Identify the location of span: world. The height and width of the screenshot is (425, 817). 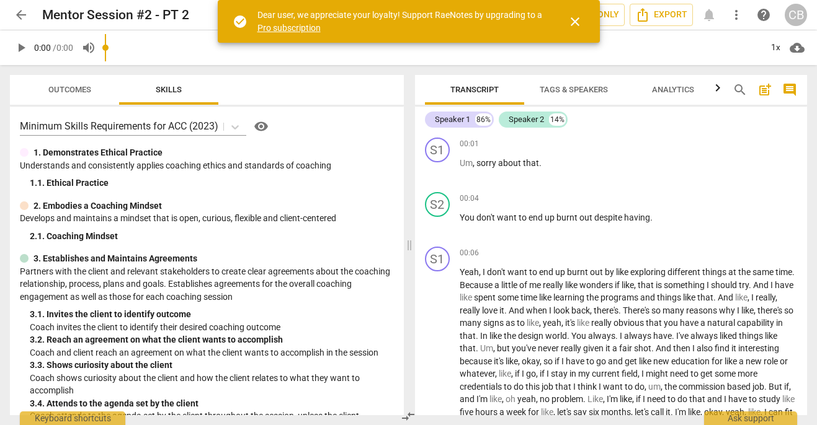
(556, 336).